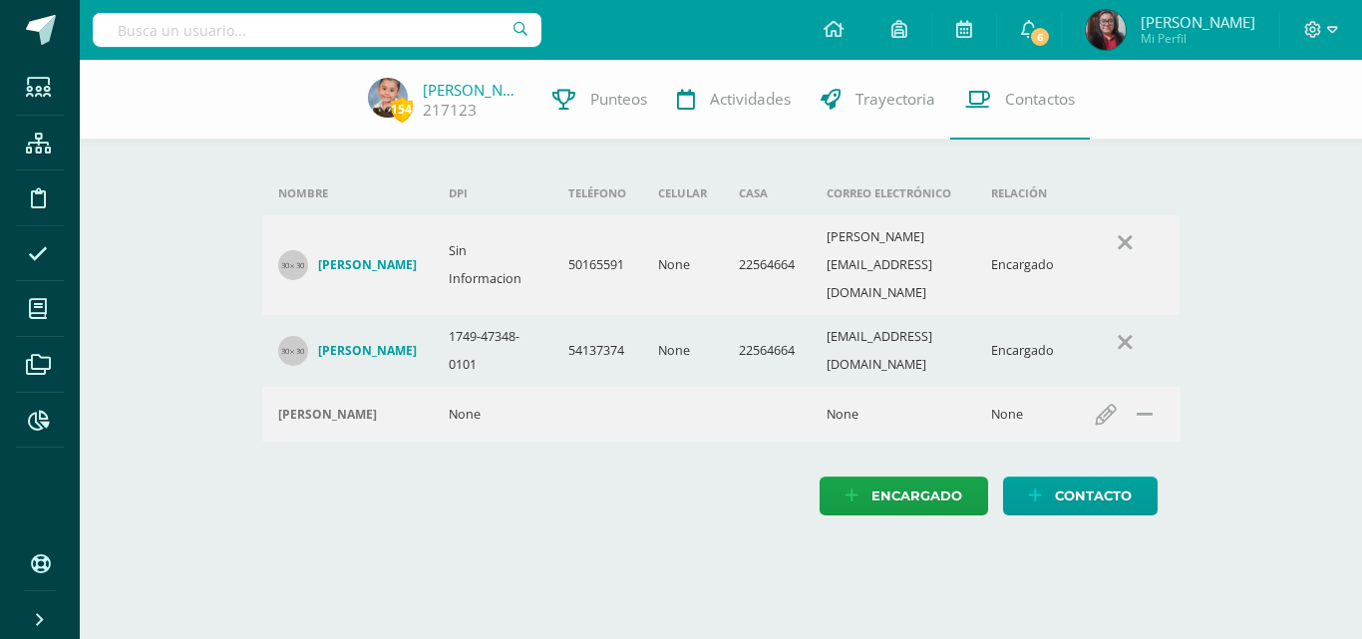  What do you see at coordinates (1197, 38) in the screenshot?
I see `span: Mi Perfil` at bounding box center [1197, 38].